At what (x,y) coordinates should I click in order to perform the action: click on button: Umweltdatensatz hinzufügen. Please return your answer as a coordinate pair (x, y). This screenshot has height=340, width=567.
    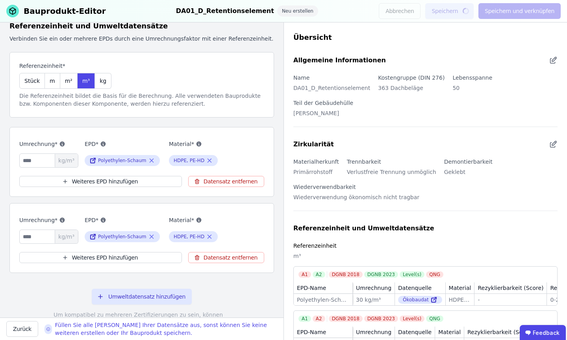
    Looking at the image, I should click on (142, 296).